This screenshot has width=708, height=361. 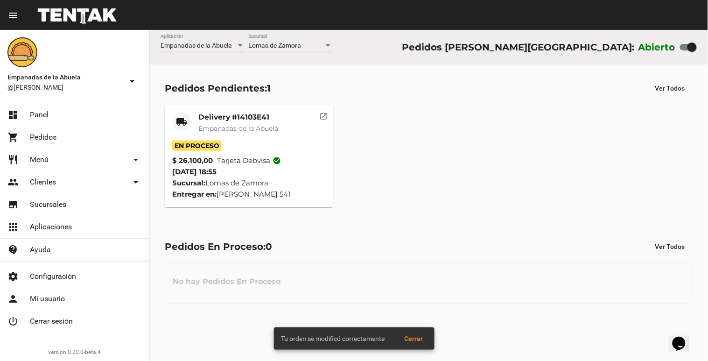 I want to click on mat-icon: shopping_cart, so click(x=13, y=137).